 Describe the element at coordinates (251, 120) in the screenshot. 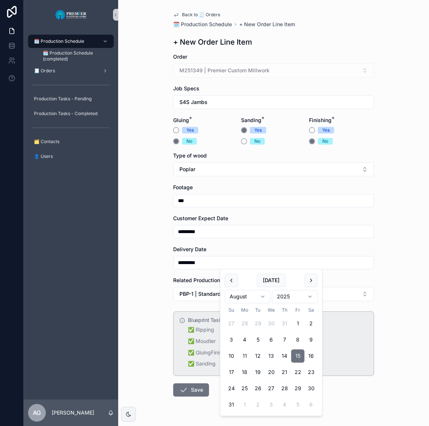

I see `span: Sanding` at that location.